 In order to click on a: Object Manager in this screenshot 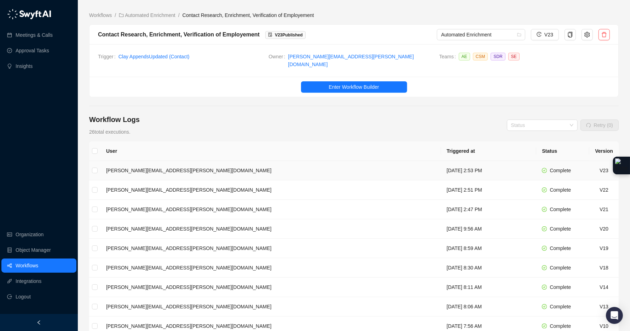, I will do `click(33, 250)`.